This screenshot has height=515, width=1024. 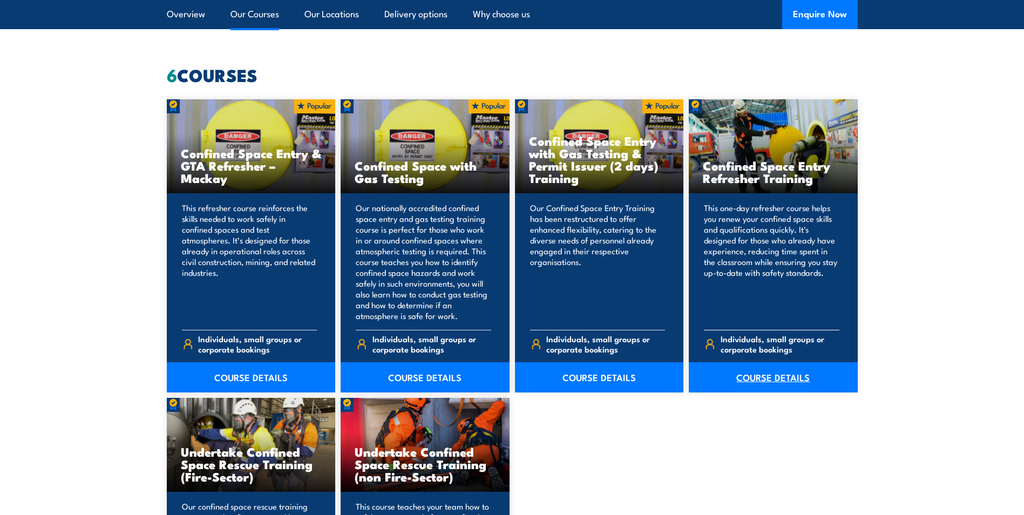 What do you see at coordinates (425, 464) in the screenshot?
I see `h3: Undertake Confined Space Rescue Training (non Fire-Sector)` at bounding box center [425, 464].